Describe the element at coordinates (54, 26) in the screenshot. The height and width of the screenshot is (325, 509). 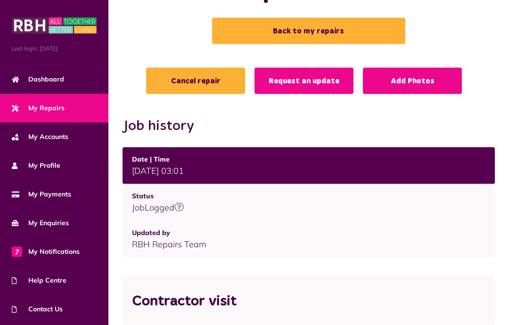
I see `img: MyRBH` at that location.